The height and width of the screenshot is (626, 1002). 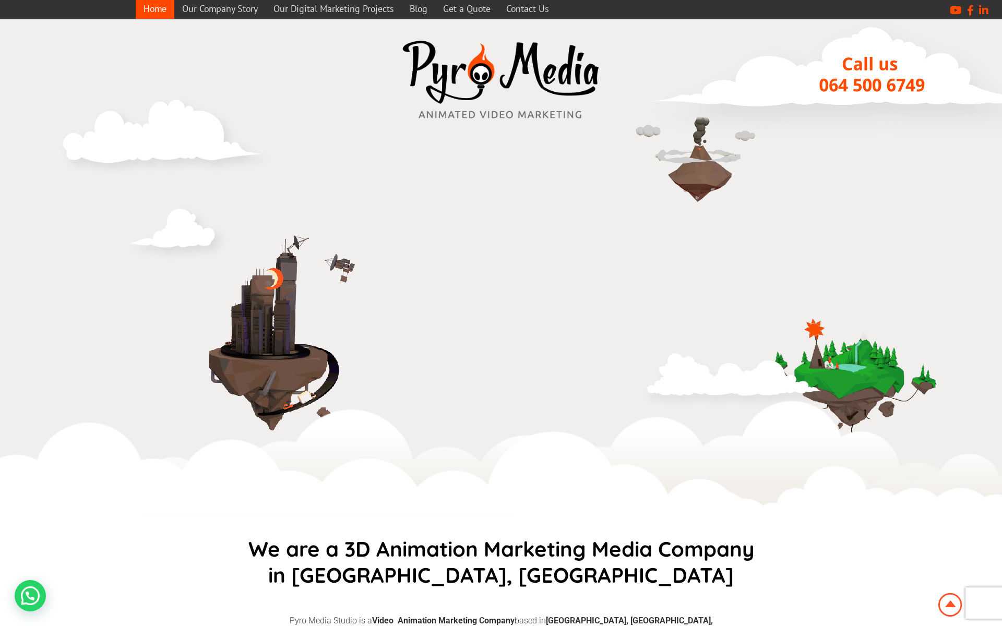 I want to click on img: explainer videos durban, so click(x=245, y=365).